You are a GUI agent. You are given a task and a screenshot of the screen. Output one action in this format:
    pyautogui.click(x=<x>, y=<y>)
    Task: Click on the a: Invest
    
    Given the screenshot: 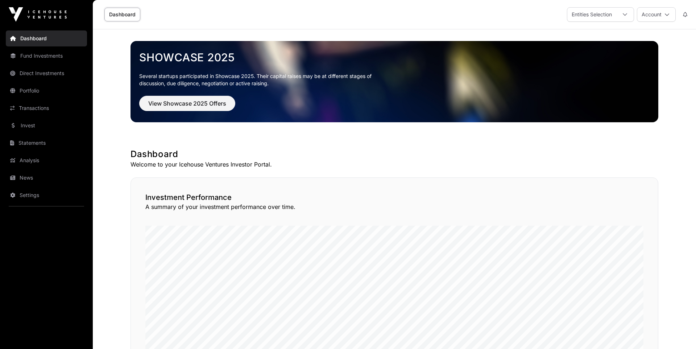 What is the action you would take?
    pyautogui.click(x=46, y=125)
    